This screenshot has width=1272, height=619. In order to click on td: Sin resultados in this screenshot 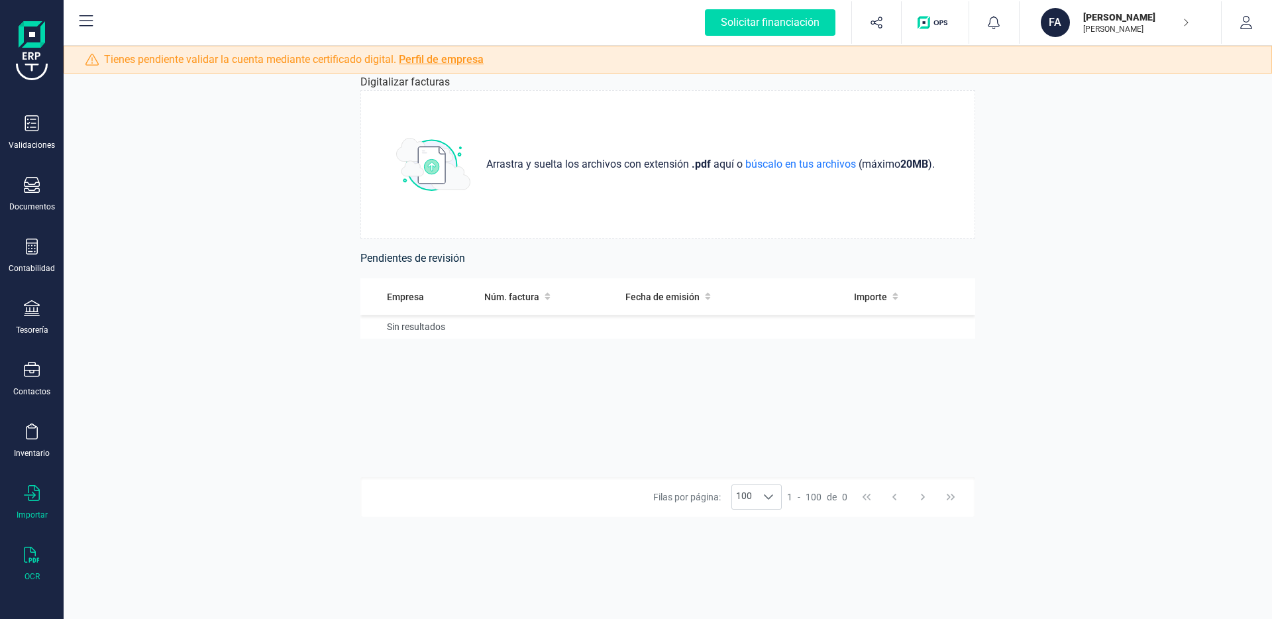, I will do `click(668, 327)`.